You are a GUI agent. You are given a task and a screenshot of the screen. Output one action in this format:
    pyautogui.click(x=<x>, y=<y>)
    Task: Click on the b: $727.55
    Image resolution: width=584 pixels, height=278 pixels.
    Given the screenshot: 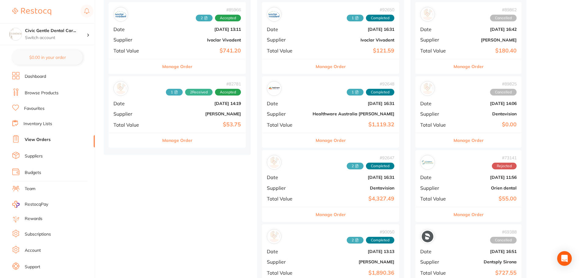 What is the action you would take?
    pyautogui.click(x=486, y=273)
    